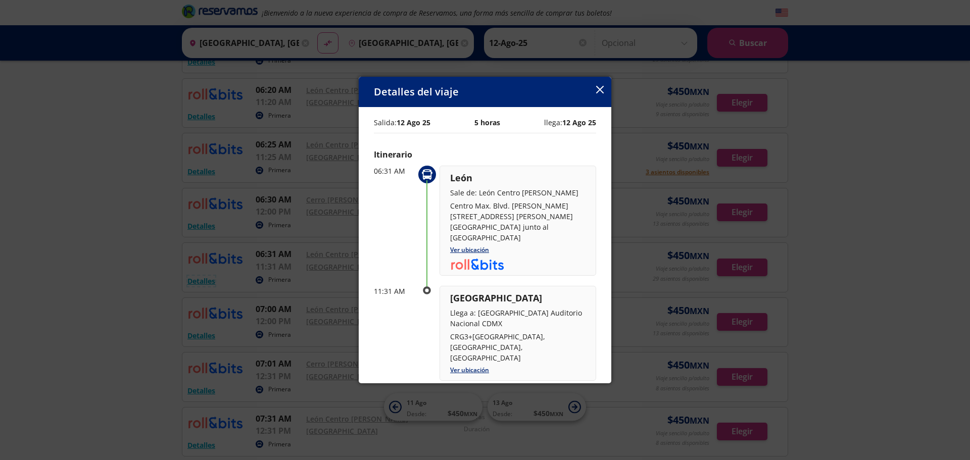 Image resolution: width=970 pixels, height=460 pixels. What do you see at coordinates (570, 122) in the screenshot?
I see `p: llega:` at bounding box center [570, 122].